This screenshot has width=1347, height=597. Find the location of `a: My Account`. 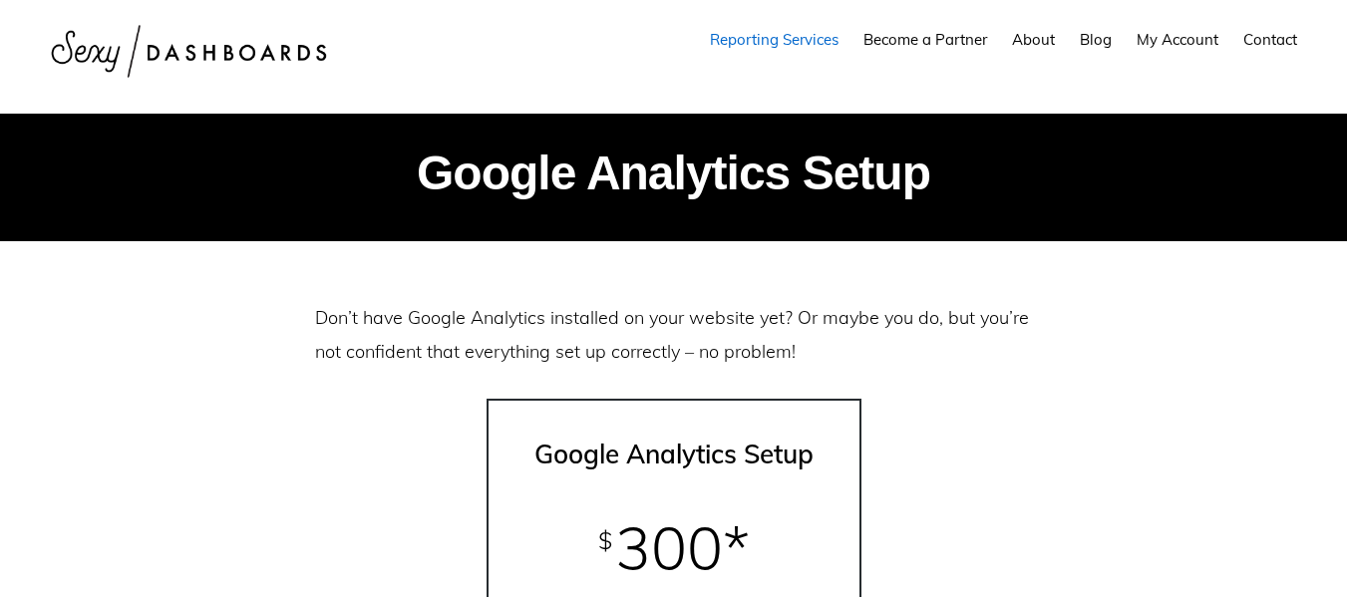

a: My Account is located at coordinates (1177, 39).